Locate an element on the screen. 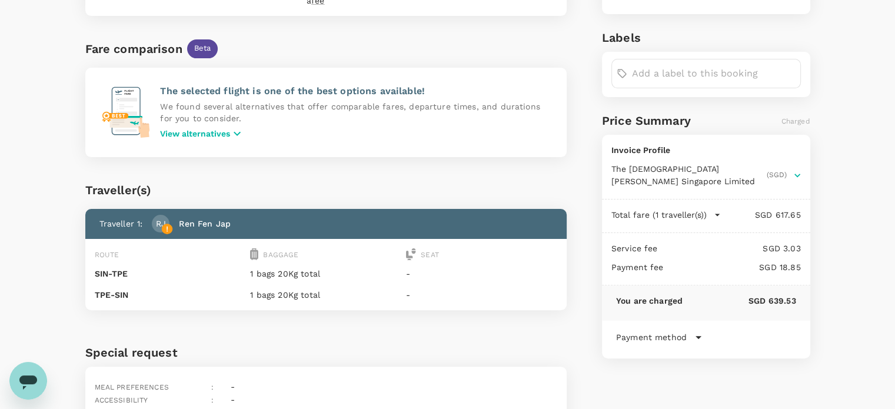 The image size is (895, 409). img: baggage-icon is located at coordinates (254, 254).